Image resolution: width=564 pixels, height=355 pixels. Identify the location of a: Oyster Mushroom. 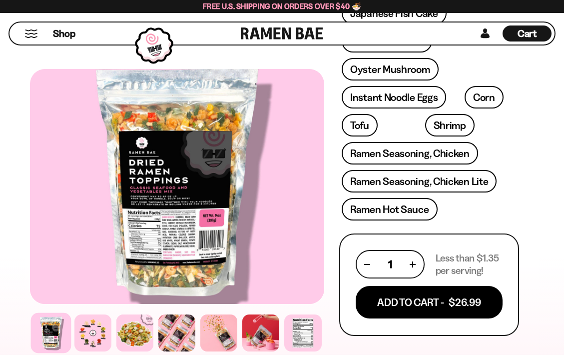
(390, 69).